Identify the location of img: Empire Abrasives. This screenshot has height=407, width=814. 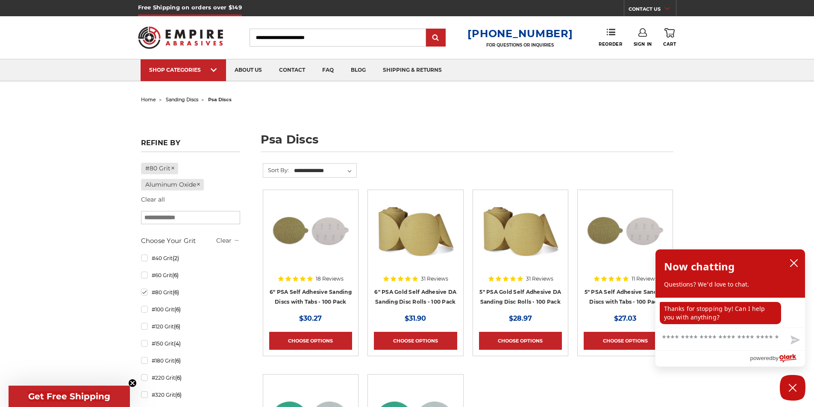
(181, 38).